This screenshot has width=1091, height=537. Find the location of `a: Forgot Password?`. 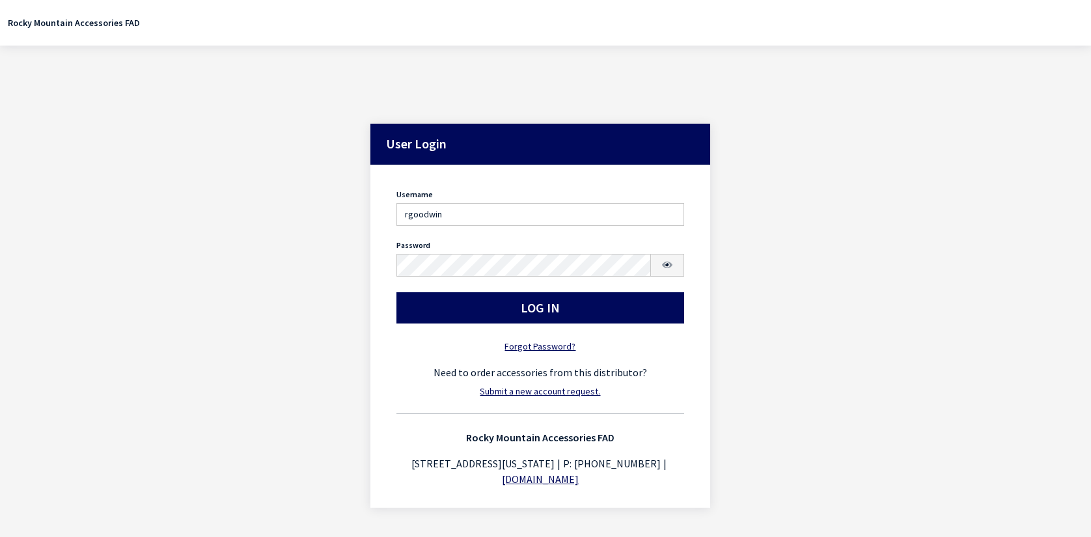

a: Forgot Password? is located at coordinates (540, 346).